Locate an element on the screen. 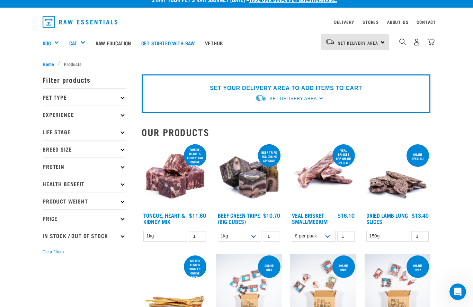 Image resolution: width=473 pixels, height=307 pixels. button: Clear filters is located at coordinates (53, 252).